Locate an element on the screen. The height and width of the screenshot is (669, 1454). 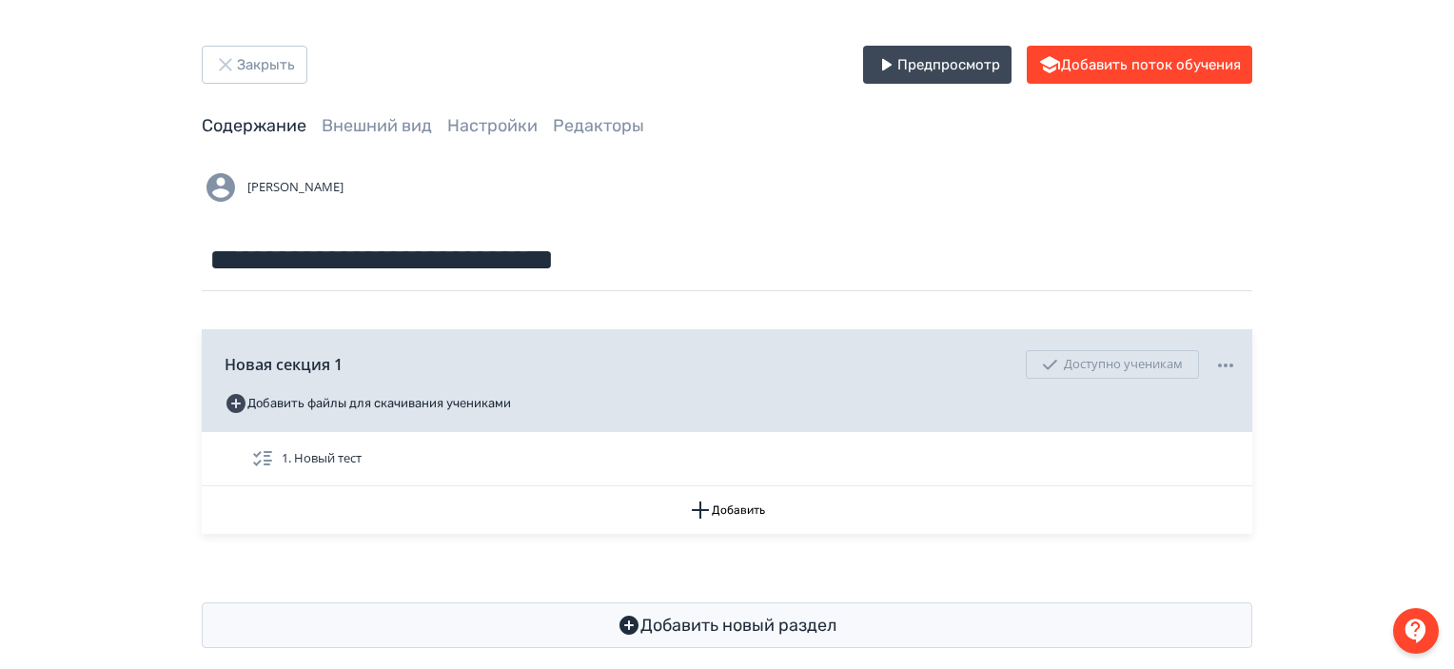
a: Настройки is located at coordinates (492, 126).